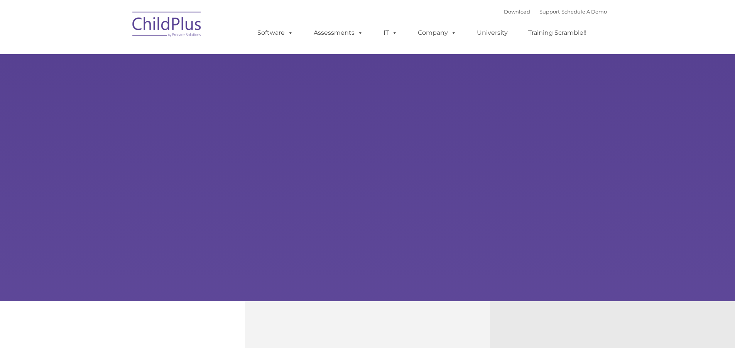  What do you see at coordinates (584, 12) in the screenshot?
I see `a: Schedule A Demo` at bounding box center [584, 12].